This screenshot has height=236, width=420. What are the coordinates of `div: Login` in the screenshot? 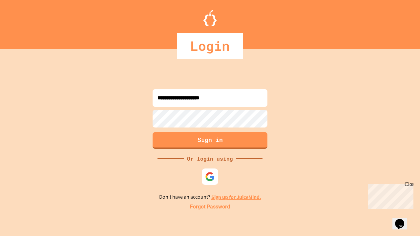 It's located at (210, 46).